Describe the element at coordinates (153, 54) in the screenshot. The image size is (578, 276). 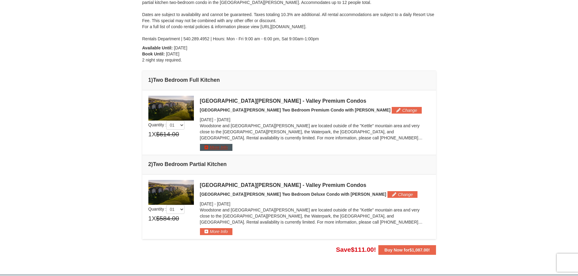
I see `strong: Book Until:` at that location.